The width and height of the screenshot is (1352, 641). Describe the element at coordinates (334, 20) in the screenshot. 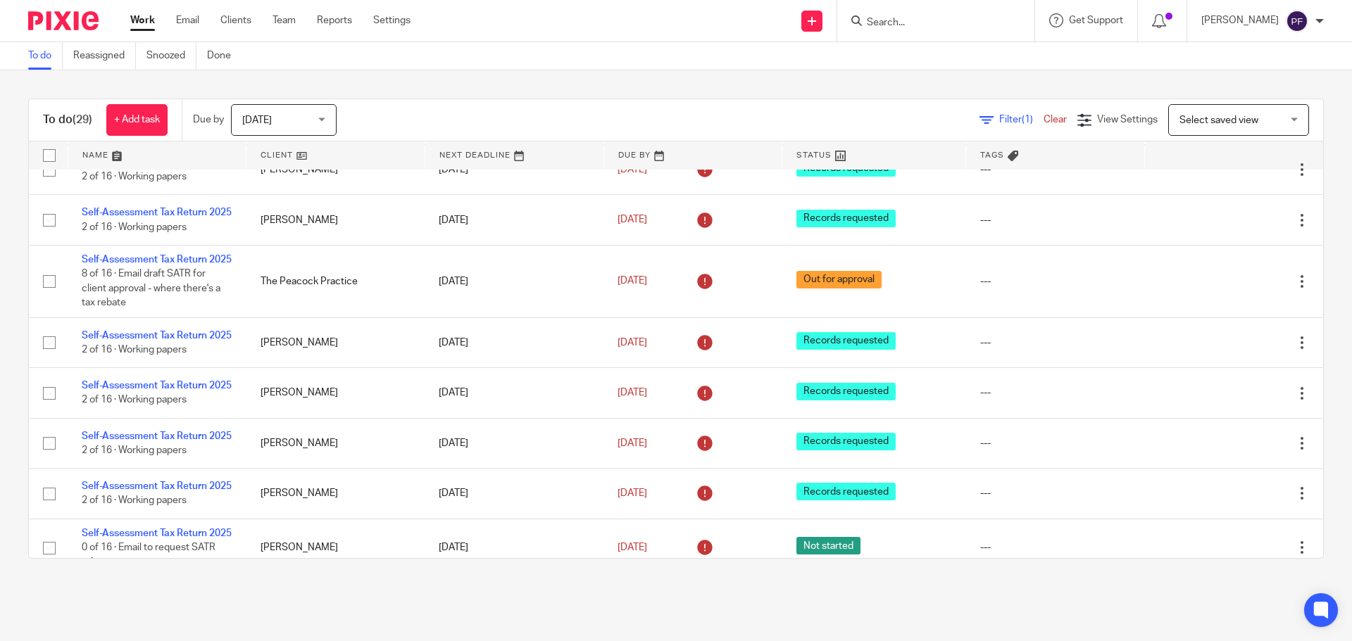

I see `a: Reports` at that location.